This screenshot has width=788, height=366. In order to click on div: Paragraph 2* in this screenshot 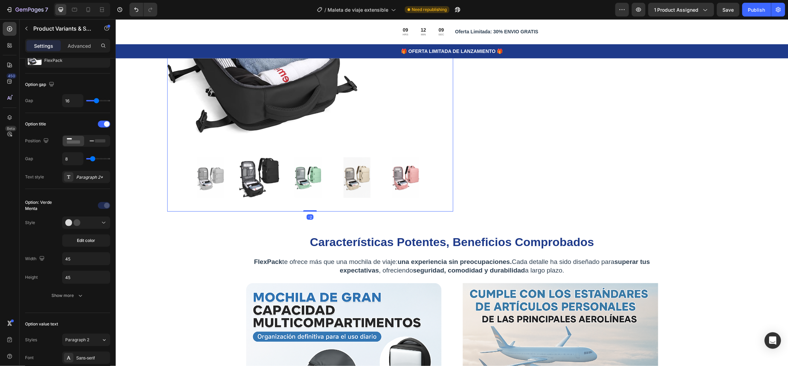, I will do `click(92, 177)`.